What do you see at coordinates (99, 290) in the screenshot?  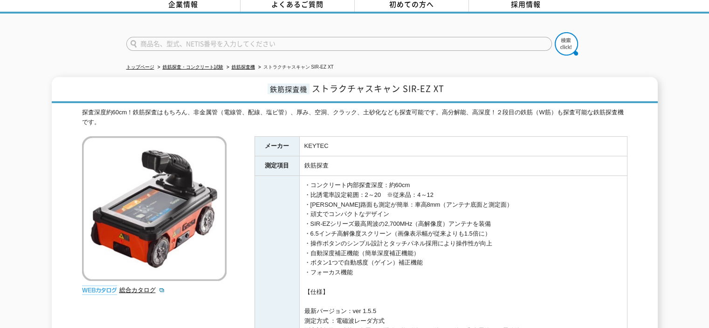 I see `img: webカタログ` at bounding box center [99, 290].